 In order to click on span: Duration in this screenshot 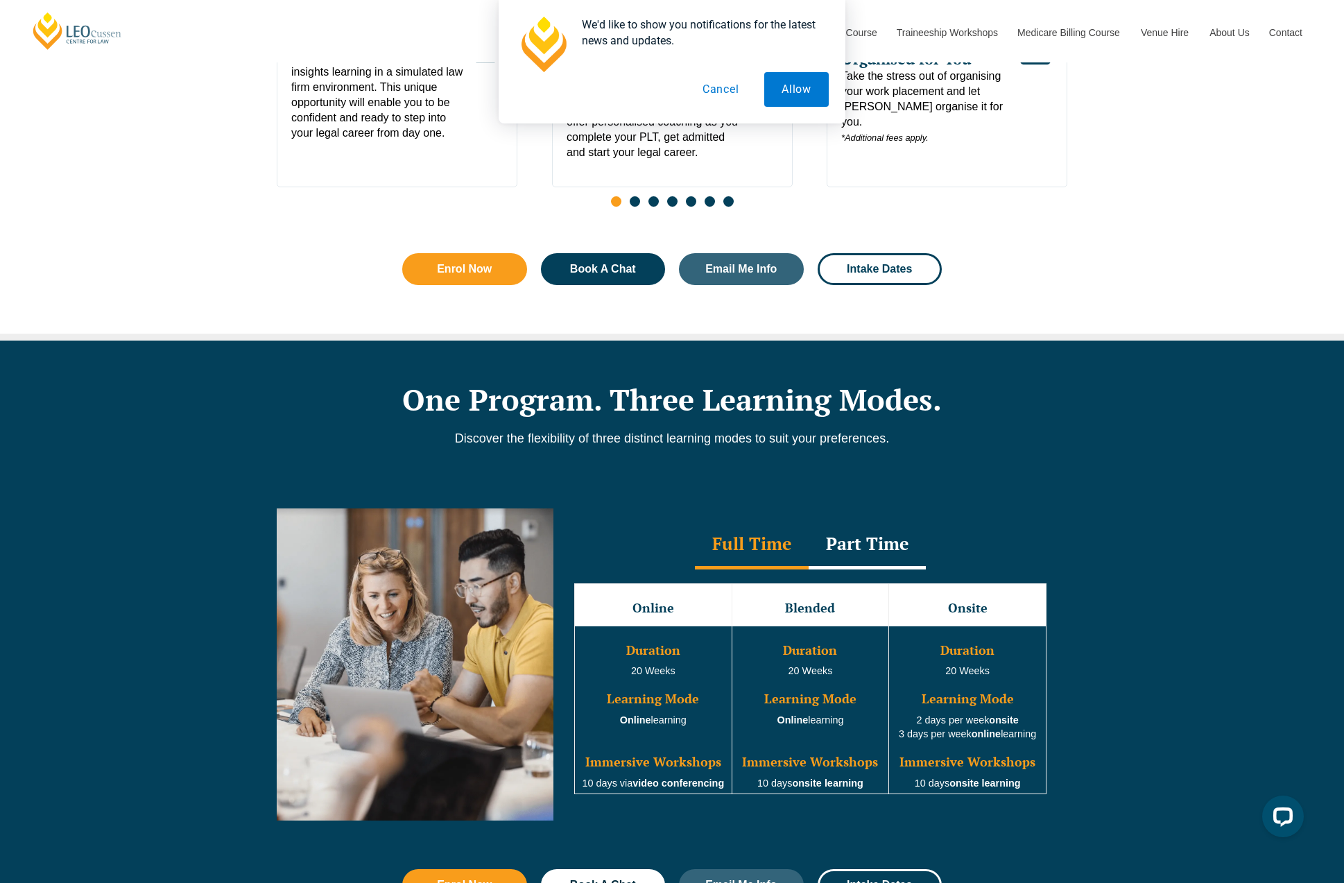, I will do `click(653, 650)`.